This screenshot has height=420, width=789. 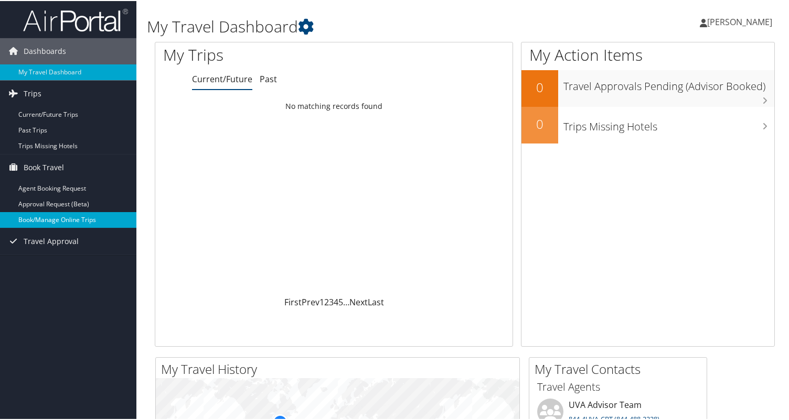 I want to click on span: Travel Approval, so click(x=51, y=241).